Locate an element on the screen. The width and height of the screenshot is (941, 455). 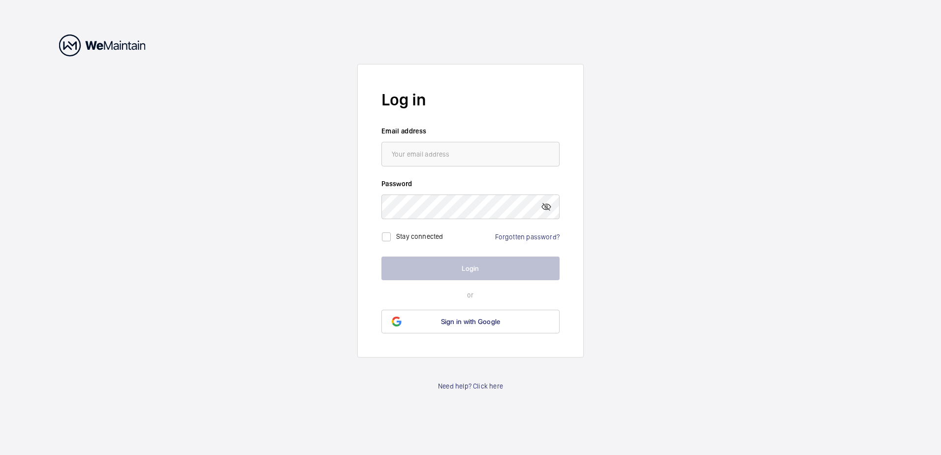
label: Stay connected is located at coordinates (420, 236).